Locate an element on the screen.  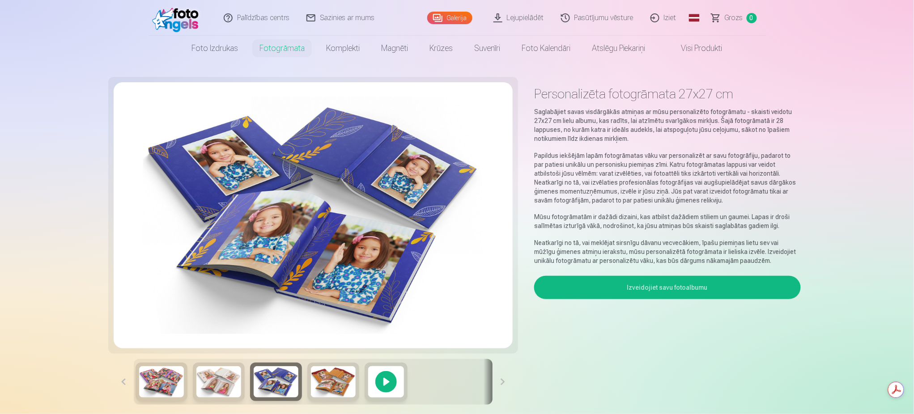
img: /fa1 is located at coordinates (178, 18).